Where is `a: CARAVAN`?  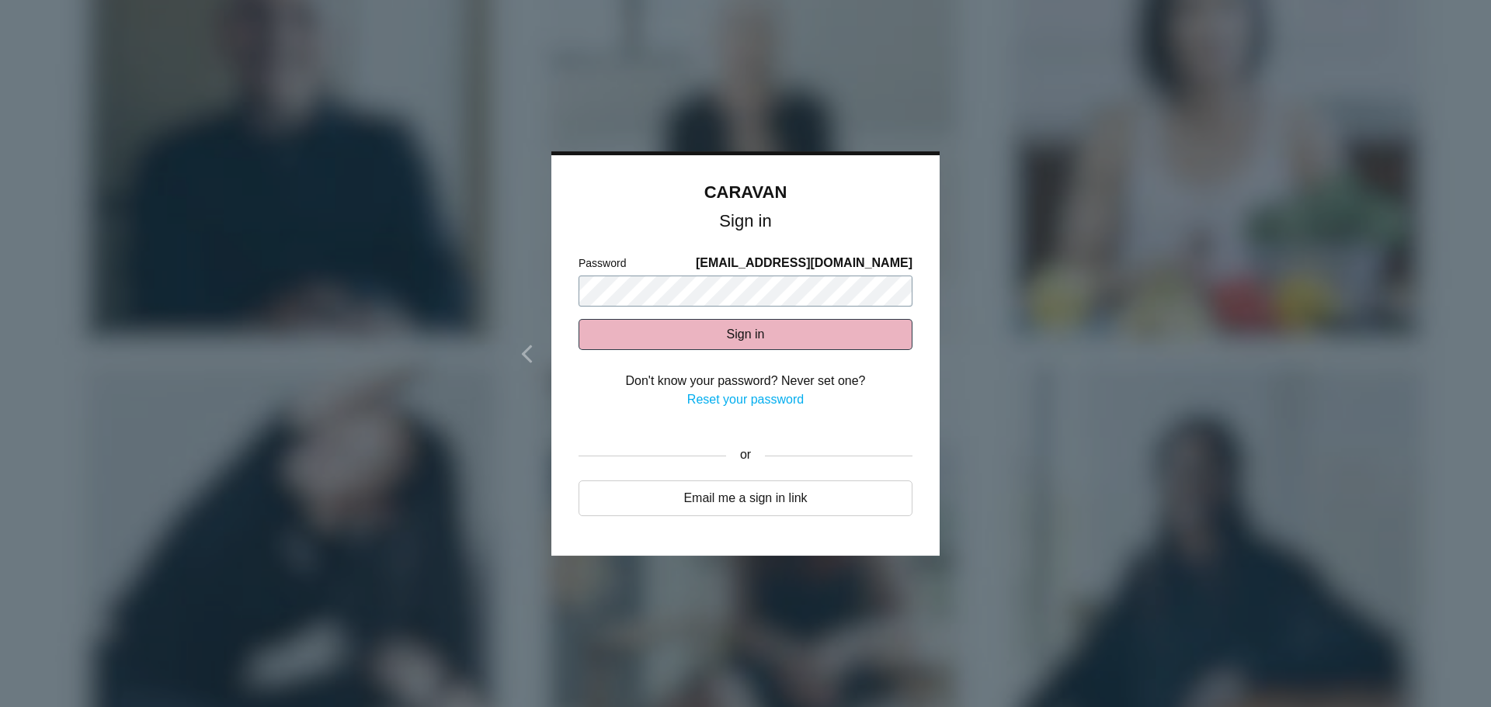 a: CARAVAN is located at coordinates (745, 192).